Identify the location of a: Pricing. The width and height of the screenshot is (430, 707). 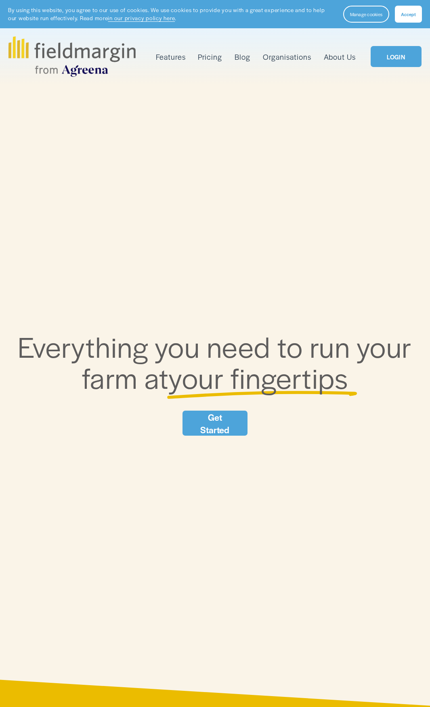
(210, 56).